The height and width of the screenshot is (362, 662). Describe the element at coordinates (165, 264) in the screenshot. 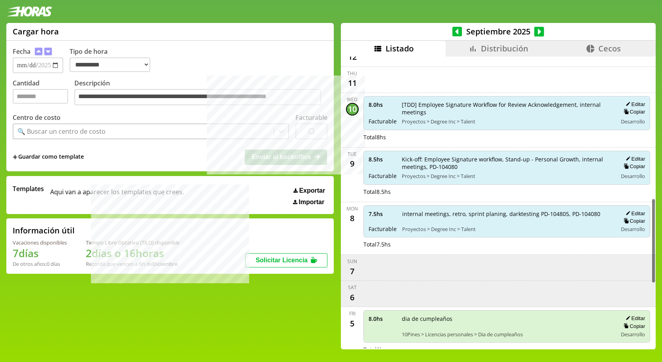

I see `b: Diciembre` at that location.